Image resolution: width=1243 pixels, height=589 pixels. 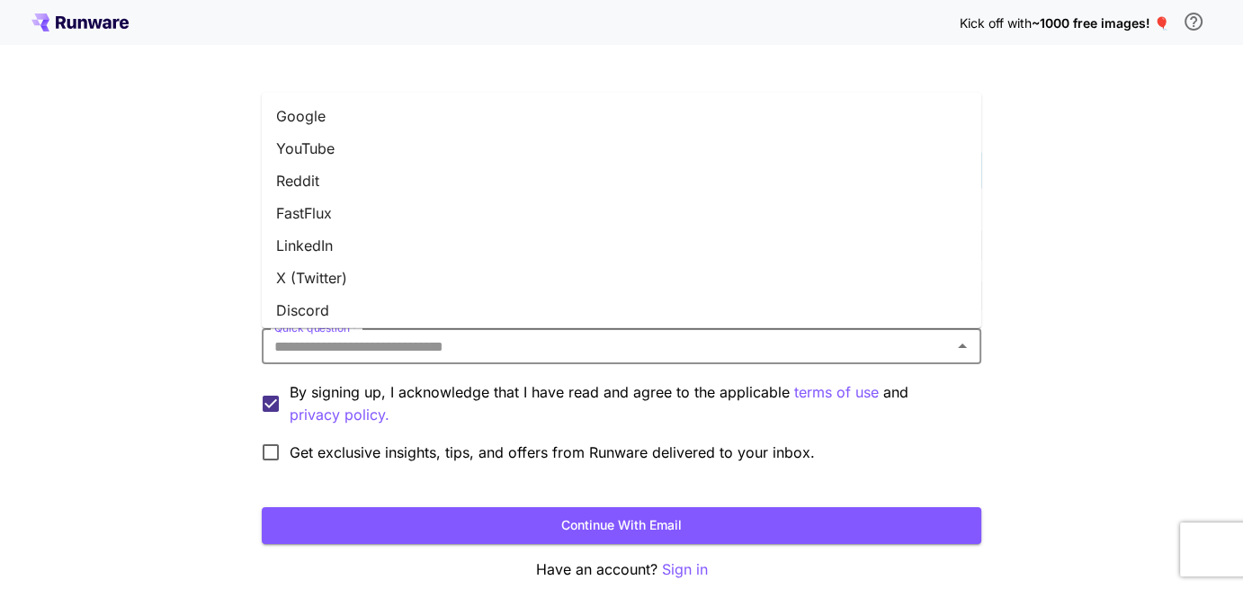 What do you see at coordinates (962, 346) in the screenshot?
I see `button: Close` at bounding box center [962, 346].